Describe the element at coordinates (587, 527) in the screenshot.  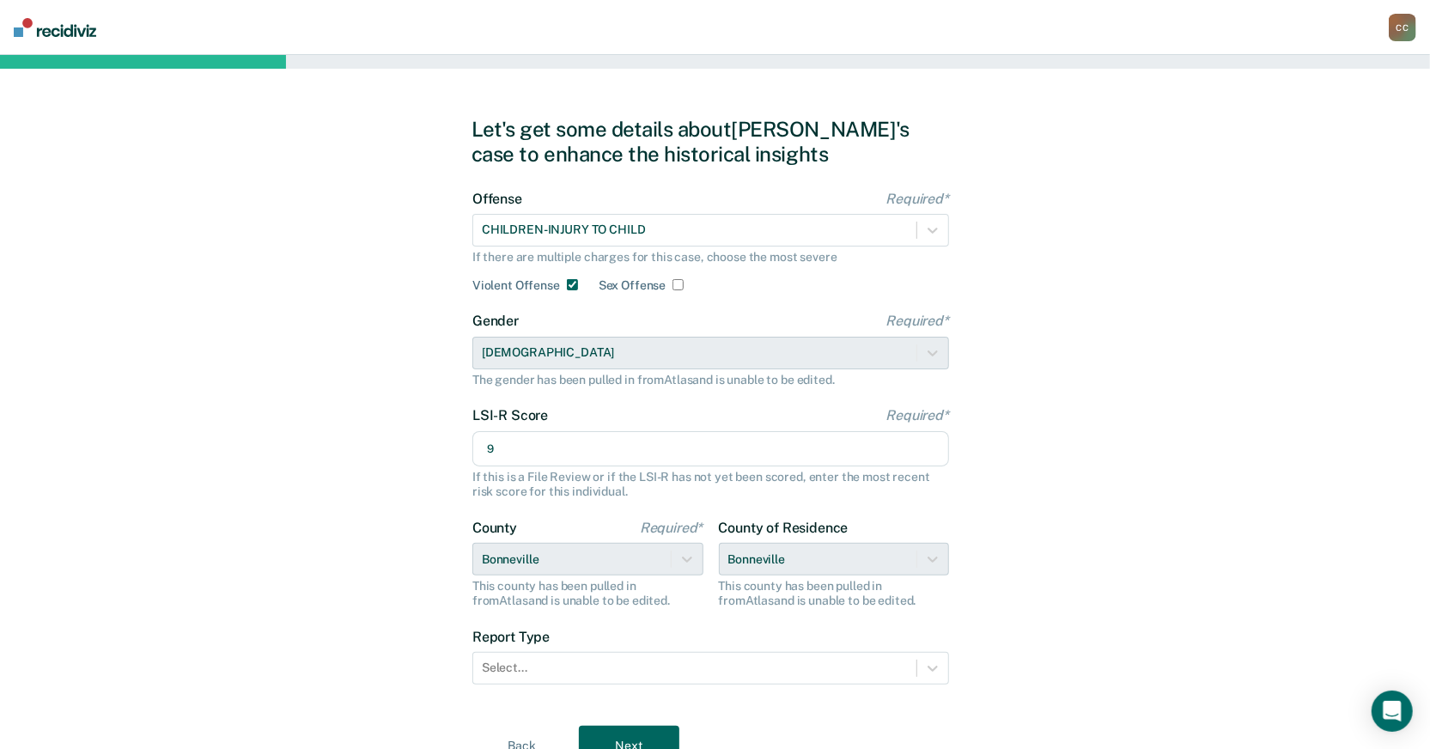
I see `label: County` at that location.